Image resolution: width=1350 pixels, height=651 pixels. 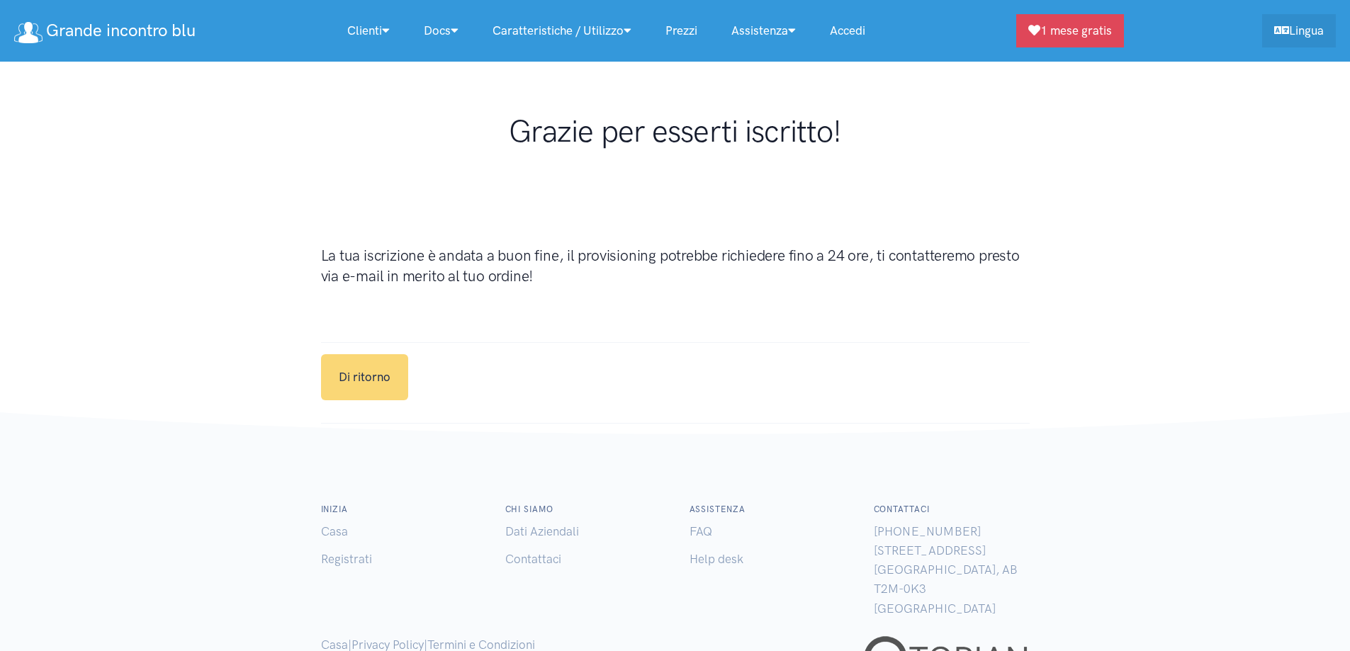 I want to click on h3: La tua iscrizione è andata a buon fine, il provisioning potrebbe richiedere fino a 24 ore, ti con..., so click(x=675, y=266).